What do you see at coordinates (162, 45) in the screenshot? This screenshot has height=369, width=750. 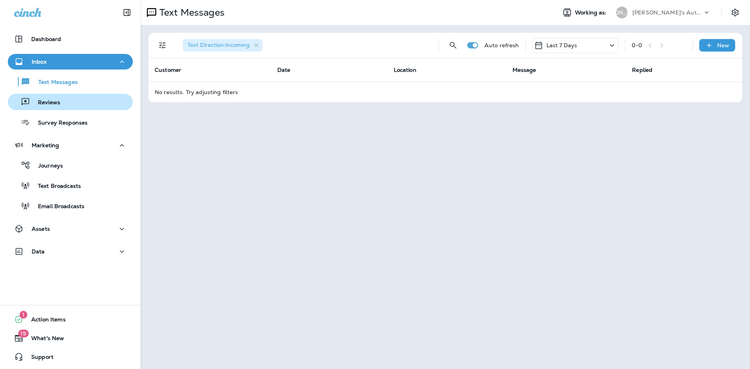 I see `button: Filters` at bounding box center [162, 45].